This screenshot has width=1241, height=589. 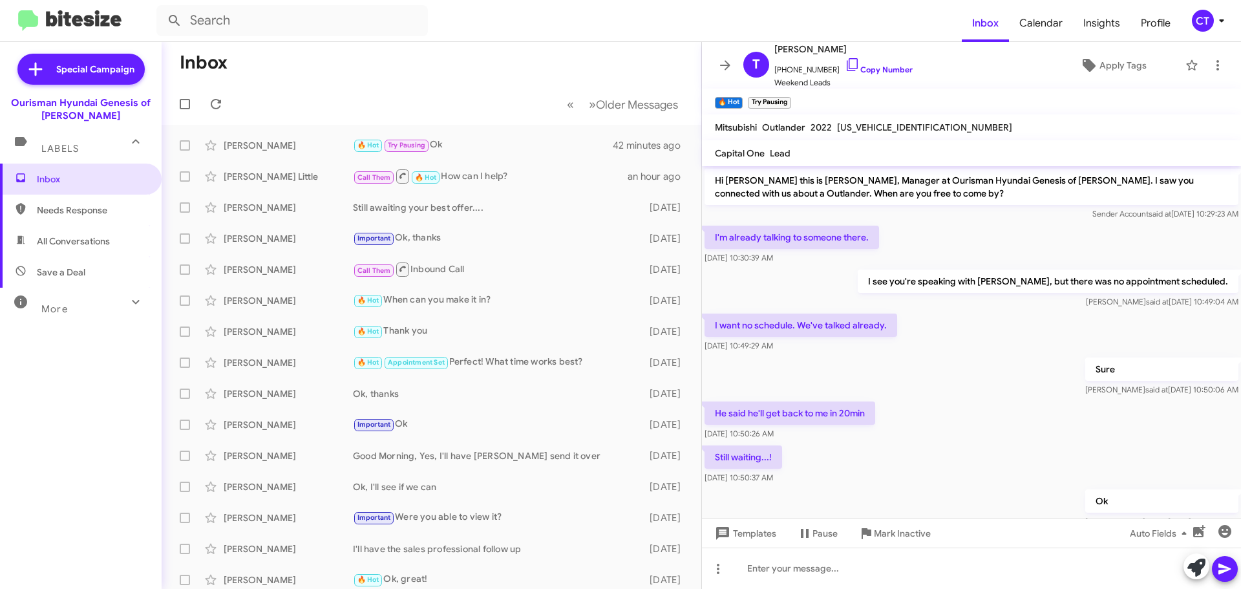 I want to click on div: CT, so click(x=1202, y=21).